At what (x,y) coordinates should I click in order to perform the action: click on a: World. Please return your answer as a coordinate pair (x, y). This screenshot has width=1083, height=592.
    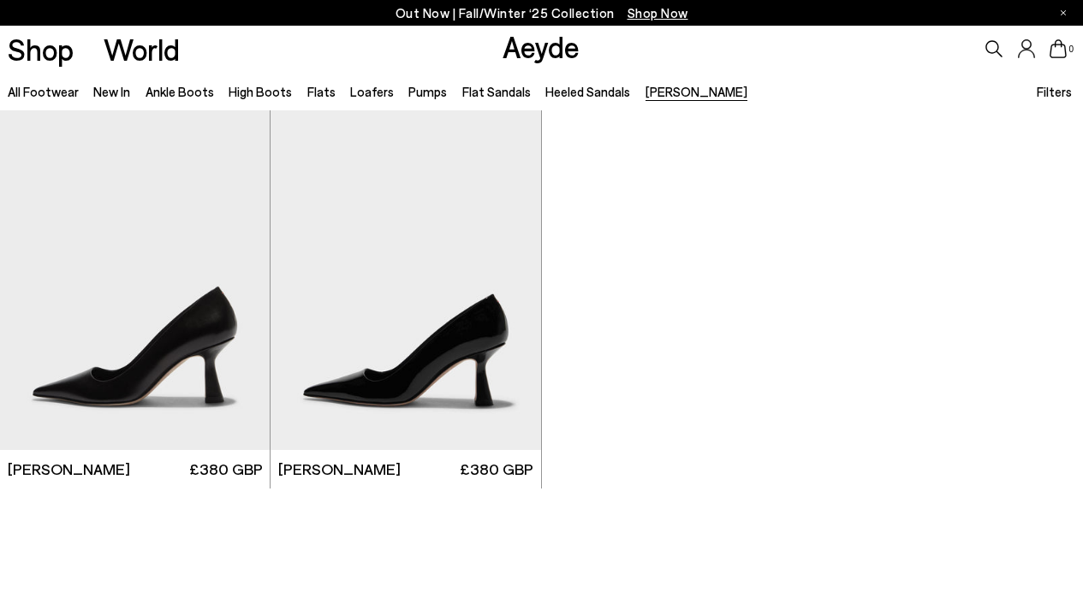
    Looking at the image, I should click on (141, 49).